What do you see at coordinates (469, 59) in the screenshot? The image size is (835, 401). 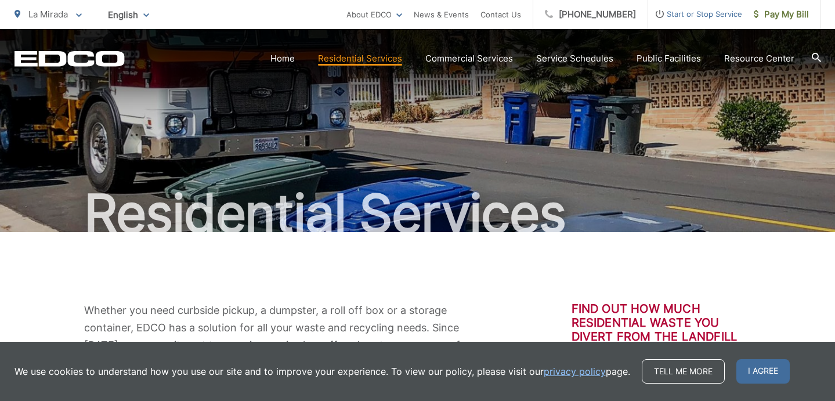 I see `a: Commercial Services` at bounding box center [469, 59].